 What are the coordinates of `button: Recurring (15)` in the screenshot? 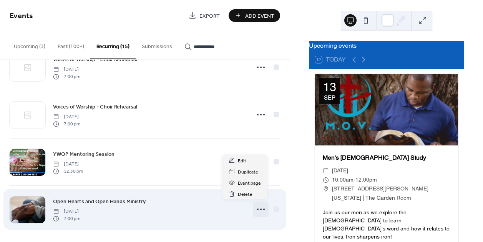 It's located at (113, 45).